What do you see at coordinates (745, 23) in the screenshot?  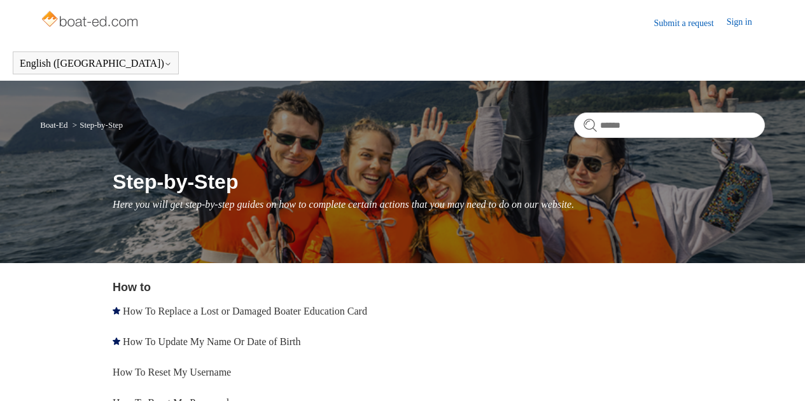 I see `a: Sign in` at bounding box center [745, 23].